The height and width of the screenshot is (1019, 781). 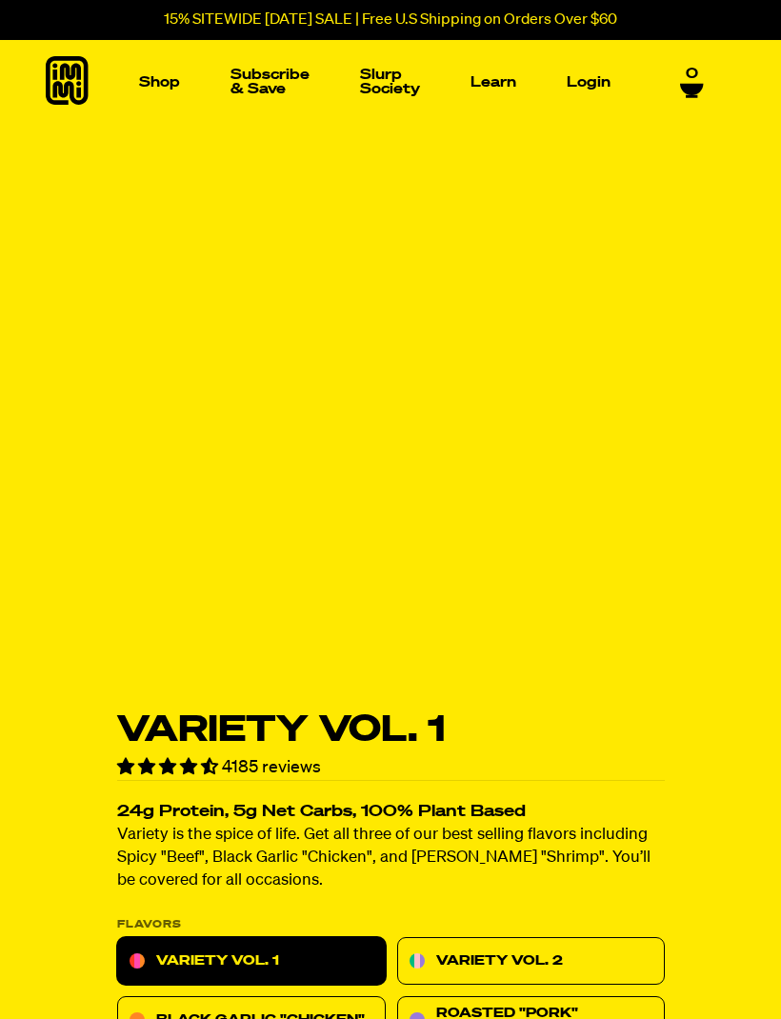 I want to click on span: 0, so click(x=692, y=74).